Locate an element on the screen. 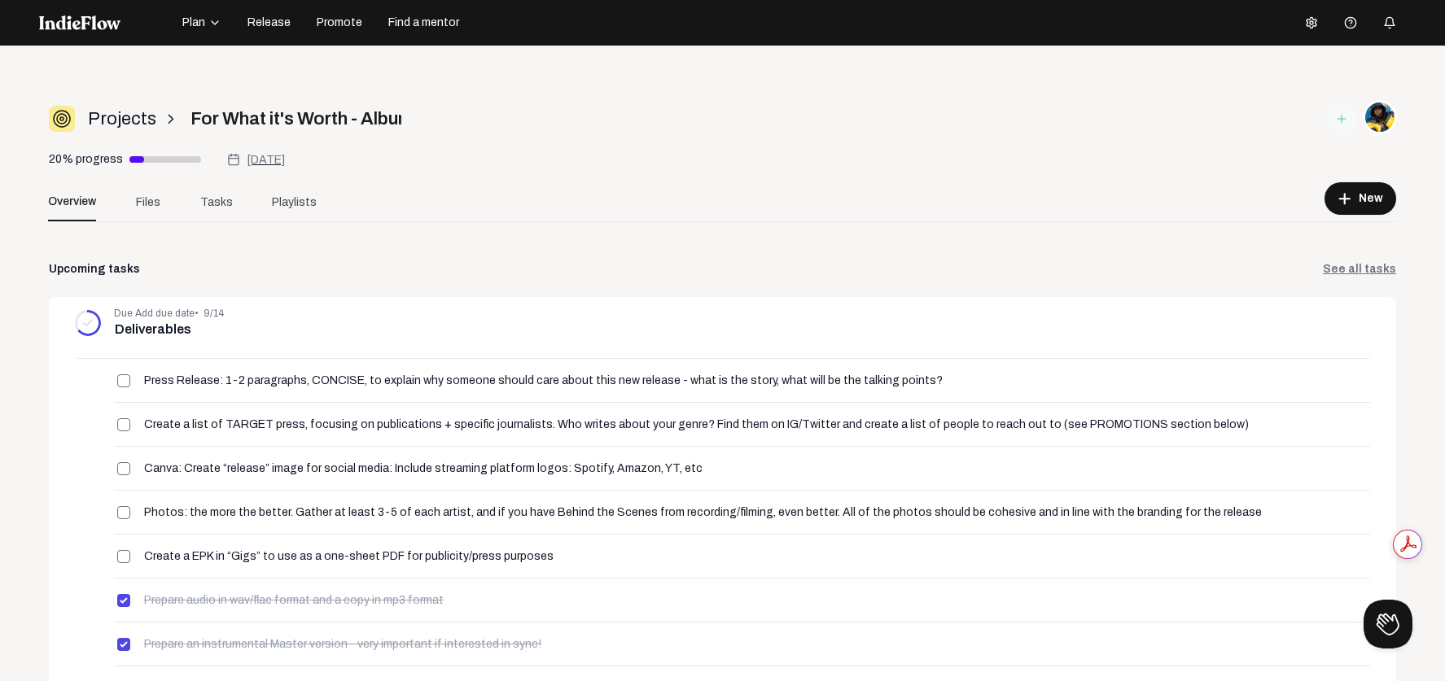  button: New is located at coordinates (1360, 199).